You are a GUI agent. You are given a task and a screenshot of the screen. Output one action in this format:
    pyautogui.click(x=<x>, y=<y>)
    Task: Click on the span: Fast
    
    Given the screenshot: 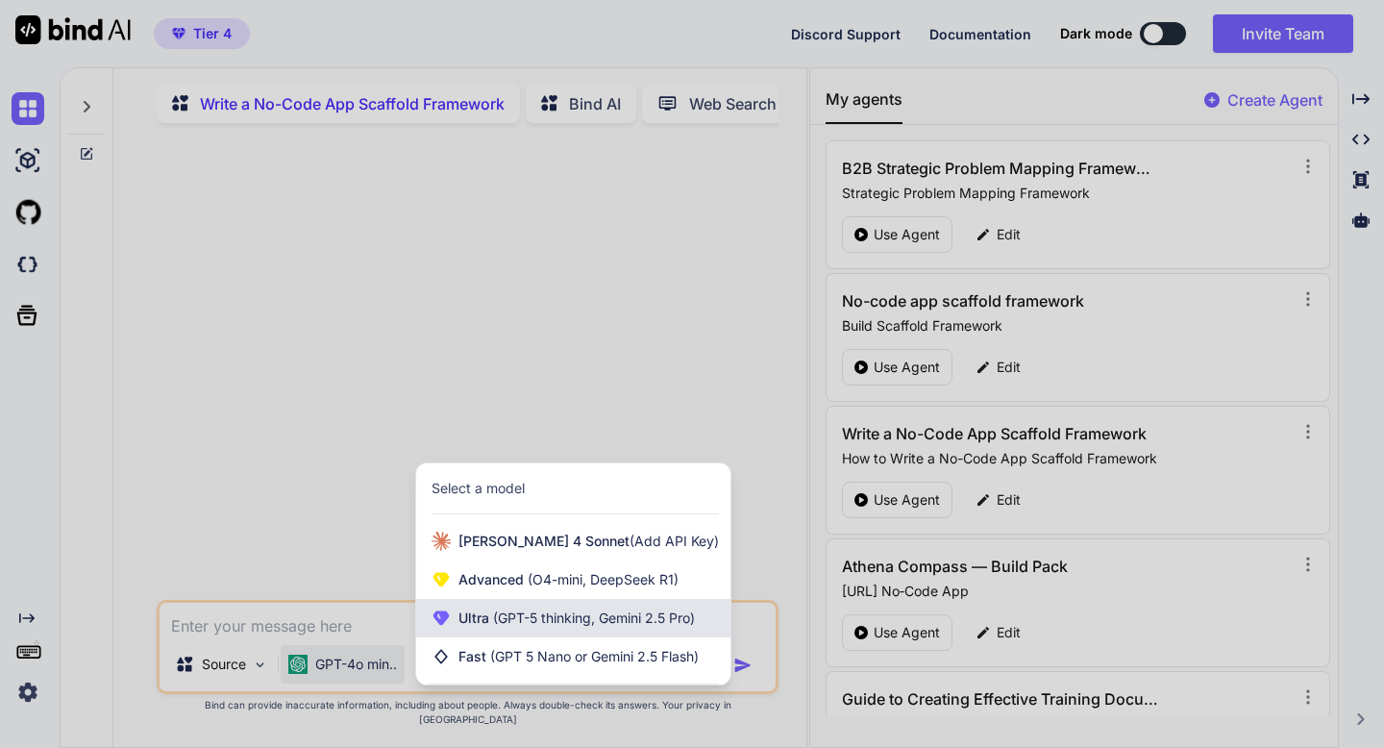 What is the action you would take?
    pyautogui.click(x=579, y=656)
    